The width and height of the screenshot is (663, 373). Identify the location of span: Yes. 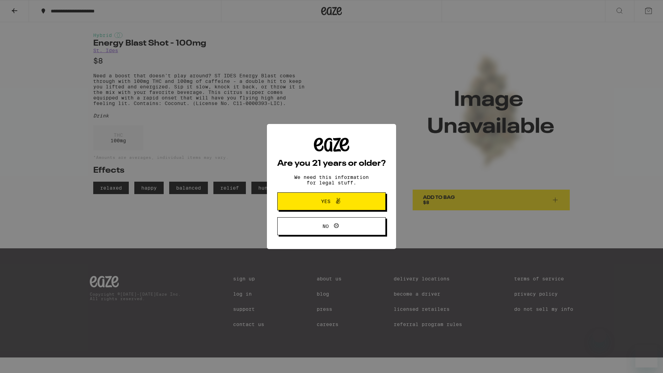
(326, 201).